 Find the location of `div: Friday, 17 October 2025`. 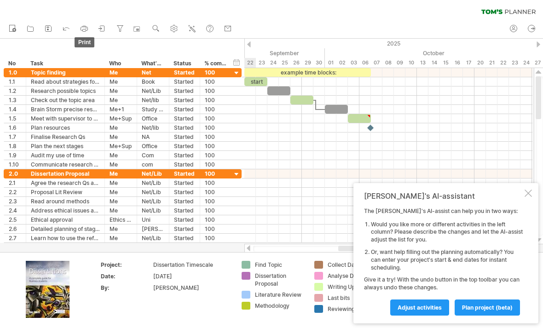

div: Friday, 17 October 2025 is located at coordinates (469, 63).